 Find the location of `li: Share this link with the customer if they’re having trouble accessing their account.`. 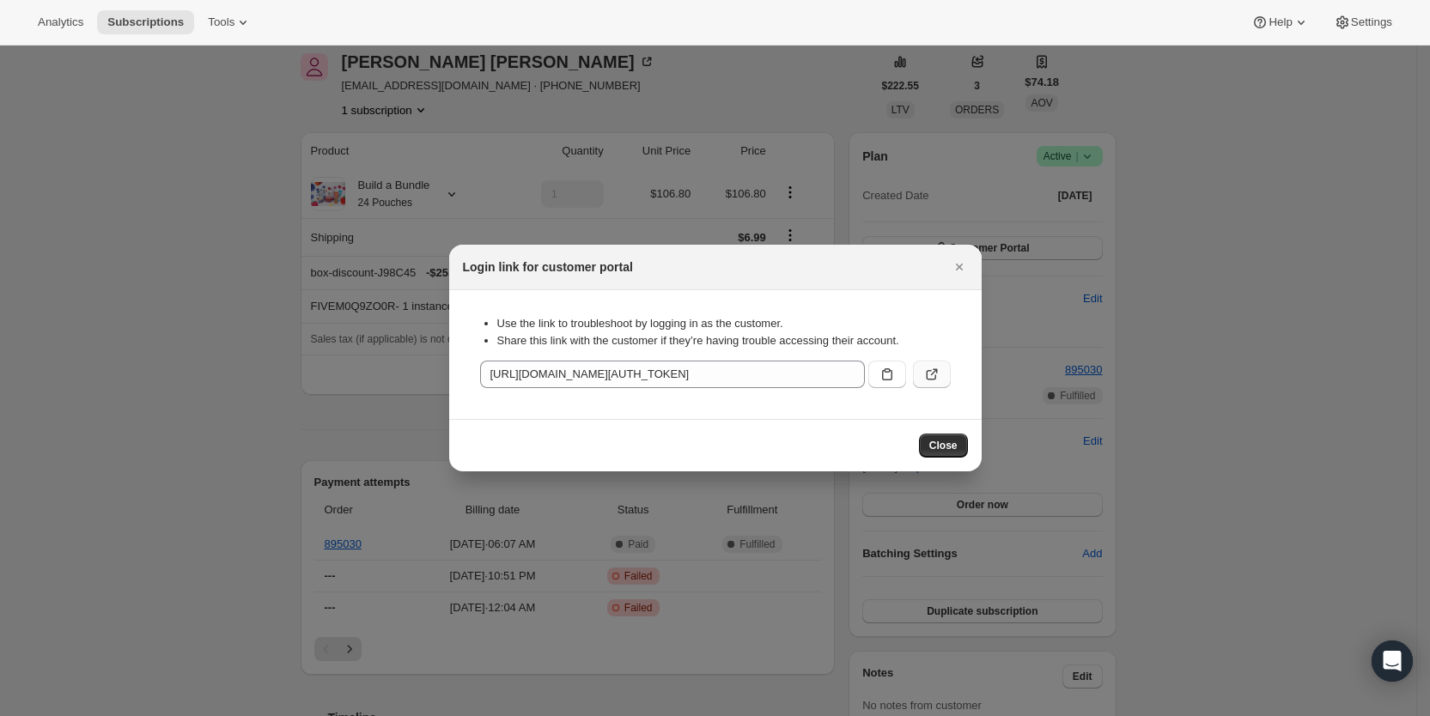

li: Share this link with the customer if they’re having trouble accessing their account. is located at coordinates (724, 341).